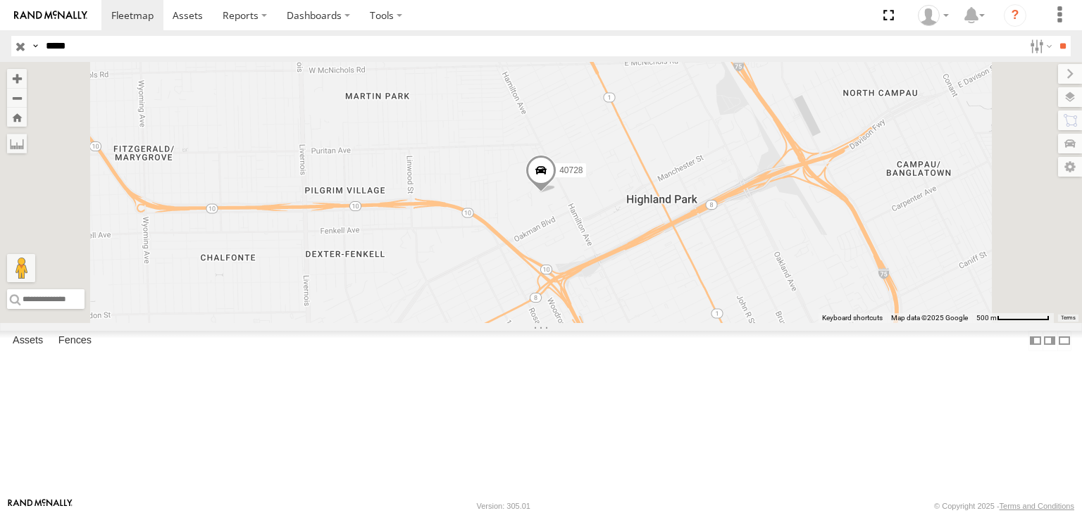 Image resolution: width=1082 pixels, height=513 pixels. I want to click on button: Map Scale: 500 m per 71 pixels, so click(1013, 318).